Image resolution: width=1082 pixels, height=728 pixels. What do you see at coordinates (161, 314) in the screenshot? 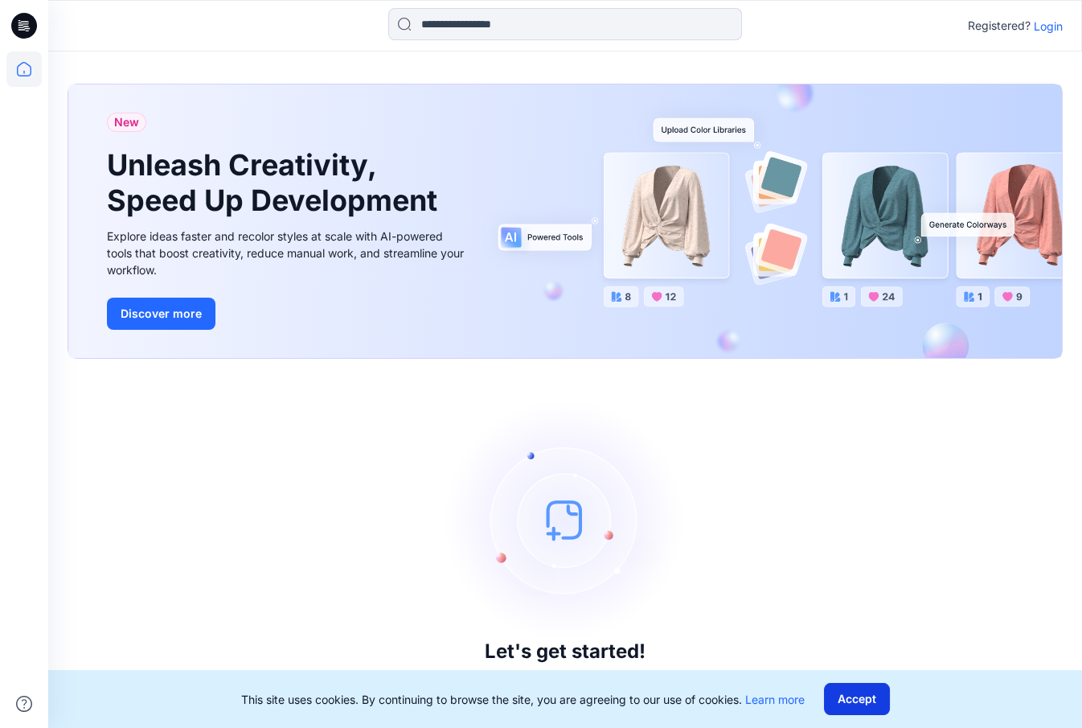
I see `button: Discover more` at bounding box center [161, 314].